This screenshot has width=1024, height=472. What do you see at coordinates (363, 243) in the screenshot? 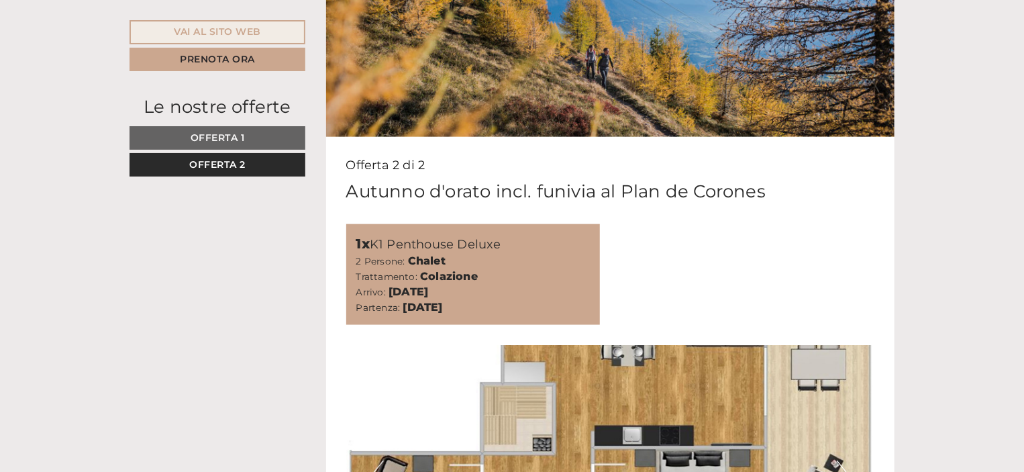
I see `b: 1x` at bounding box center [363, 243].